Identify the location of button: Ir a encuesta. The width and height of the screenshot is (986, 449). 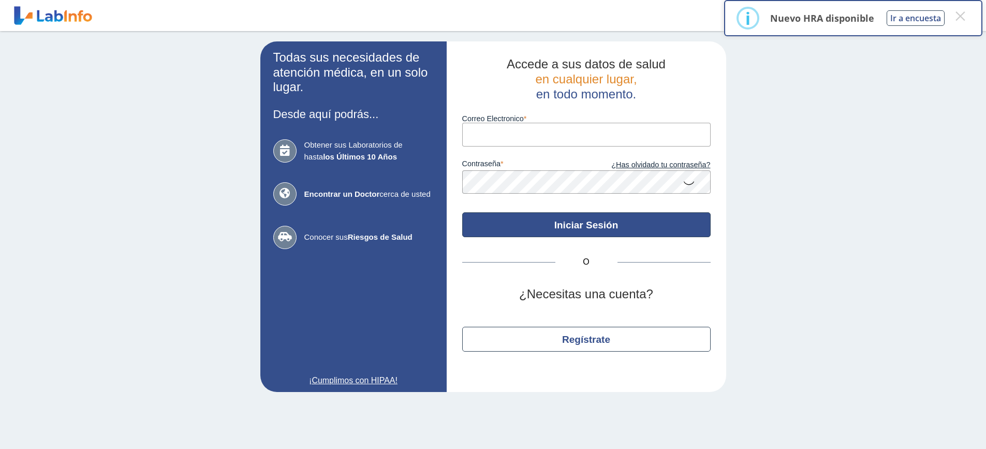
(916, 18).